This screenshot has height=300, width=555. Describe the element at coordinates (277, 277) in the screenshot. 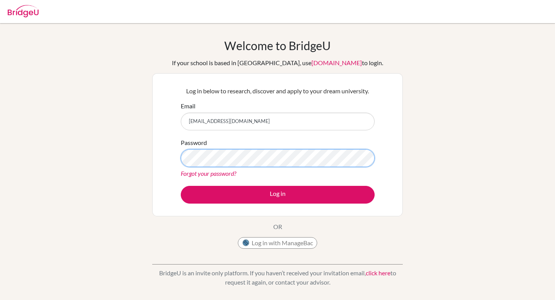

I see `p: BridgeU is an invite only platform. If you haven’t received your invitation email, to request it ...` at that location.